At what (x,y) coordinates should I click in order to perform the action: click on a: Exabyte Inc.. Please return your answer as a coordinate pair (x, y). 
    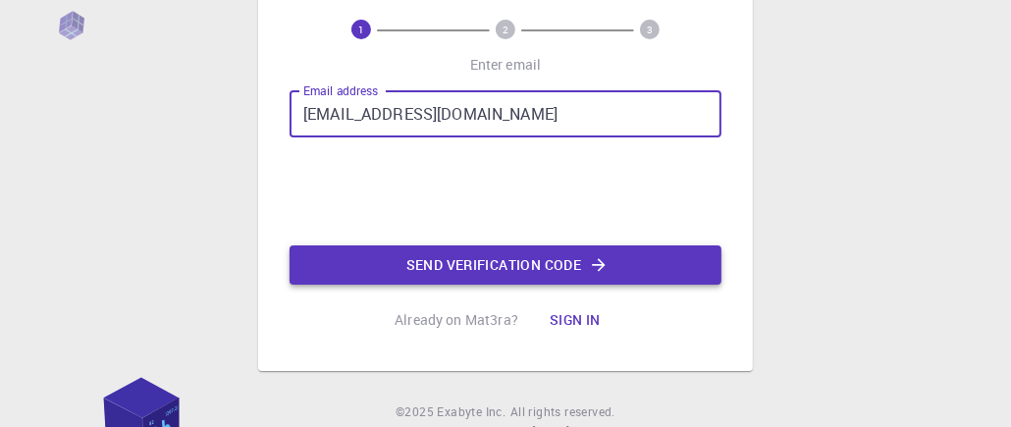
    Looking at the image, I should click on (472, 412).